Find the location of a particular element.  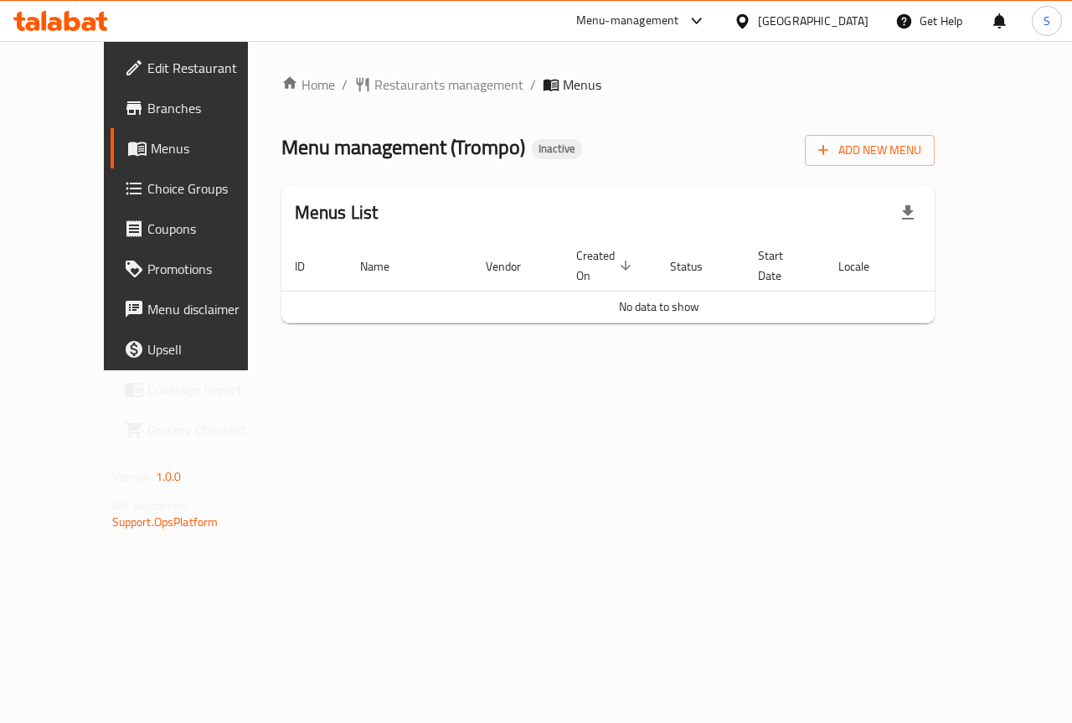

span: Add New Menu is located at coordinates (870, 150).